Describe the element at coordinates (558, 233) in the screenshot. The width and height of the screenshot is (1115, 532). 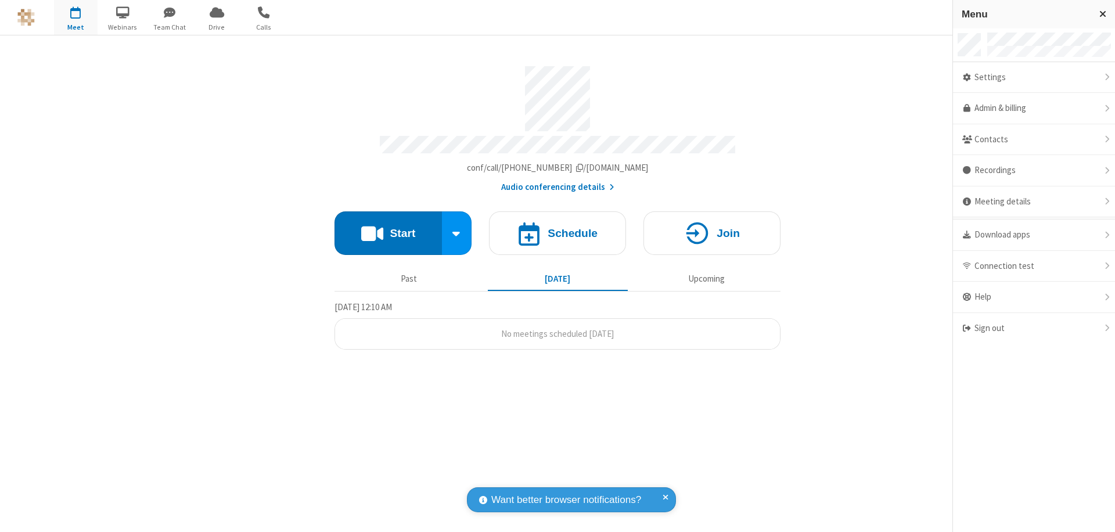
I see `button: Schedule` at that location.